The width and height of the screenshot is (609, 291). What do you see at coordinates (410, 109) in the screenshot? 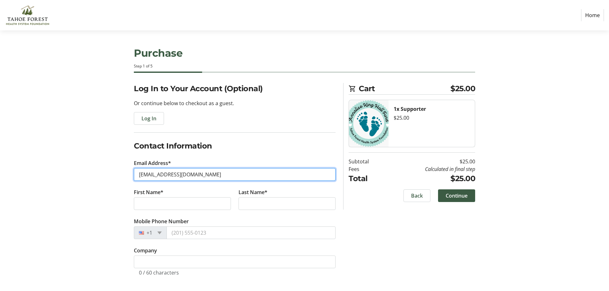
I see `strong: 1x Supporter` at bounding box center [410, 109].